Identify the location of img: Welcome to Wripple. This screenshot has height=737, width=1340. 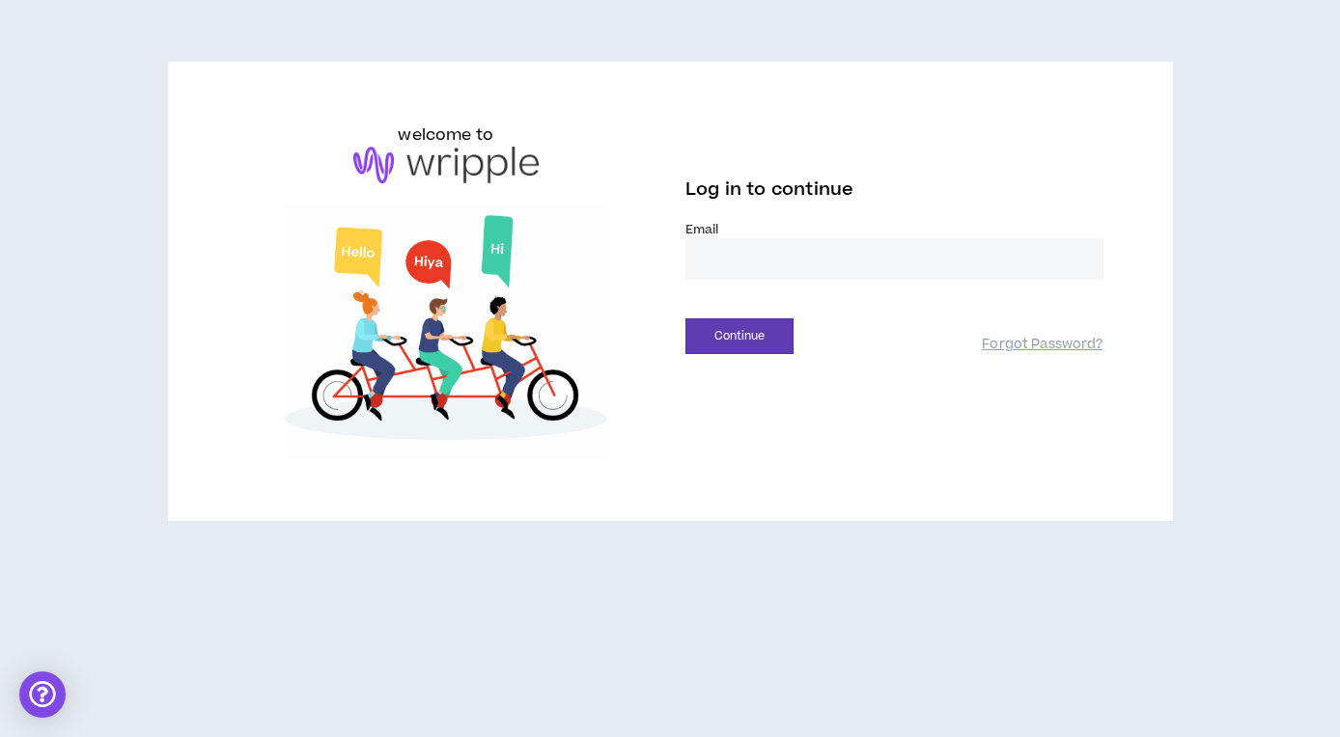
(446, 331).